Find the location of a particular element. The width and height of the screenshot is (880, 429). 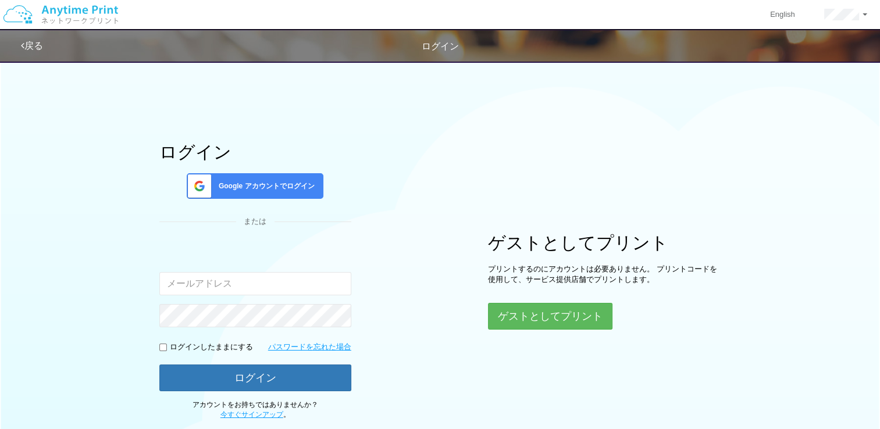

span: Google アカウントでログイン is located at coordinates (264, 186).